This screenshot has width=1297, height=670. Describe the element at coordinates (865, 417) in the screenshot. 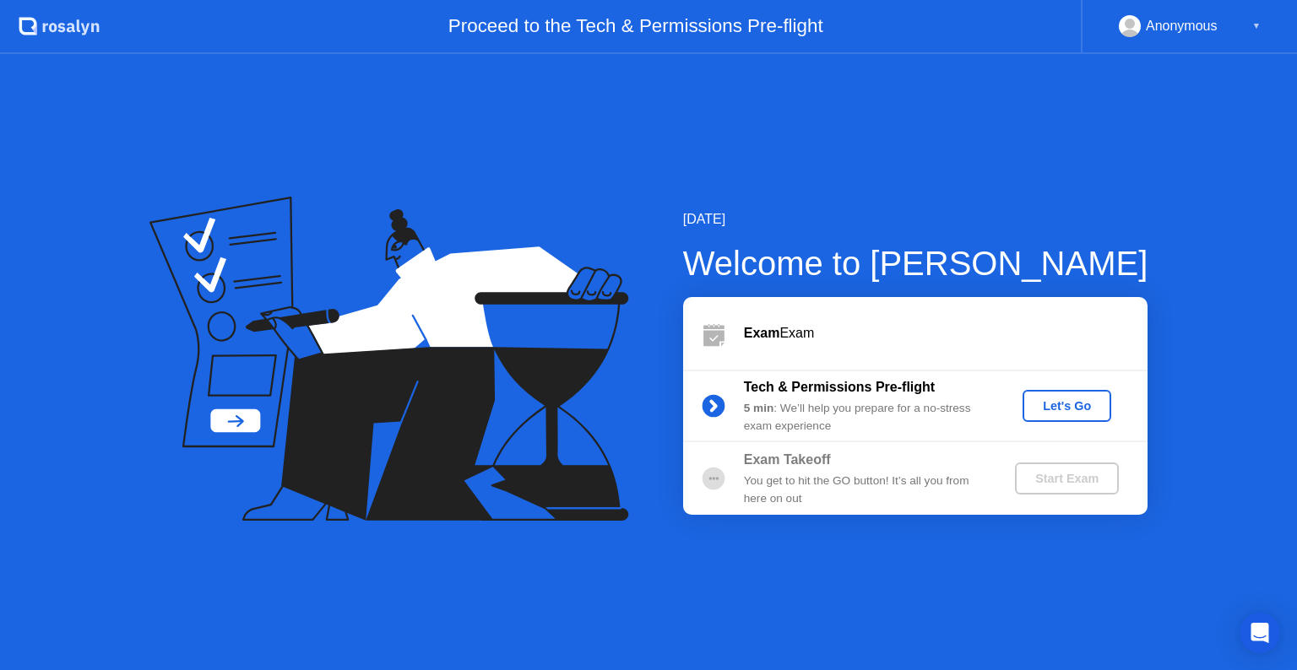

I see `div: : We’ll help you prepare for a no-stress exam experience` at that location.